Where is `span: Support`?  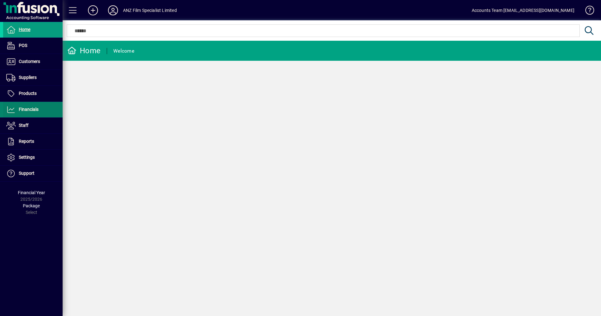
span: Support is located at coordinates (27, 173).